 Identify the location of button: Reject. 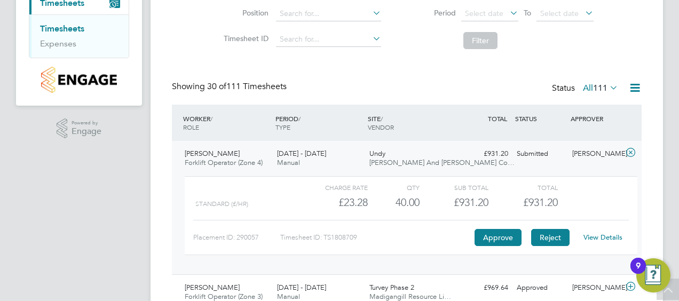
(550, 238).